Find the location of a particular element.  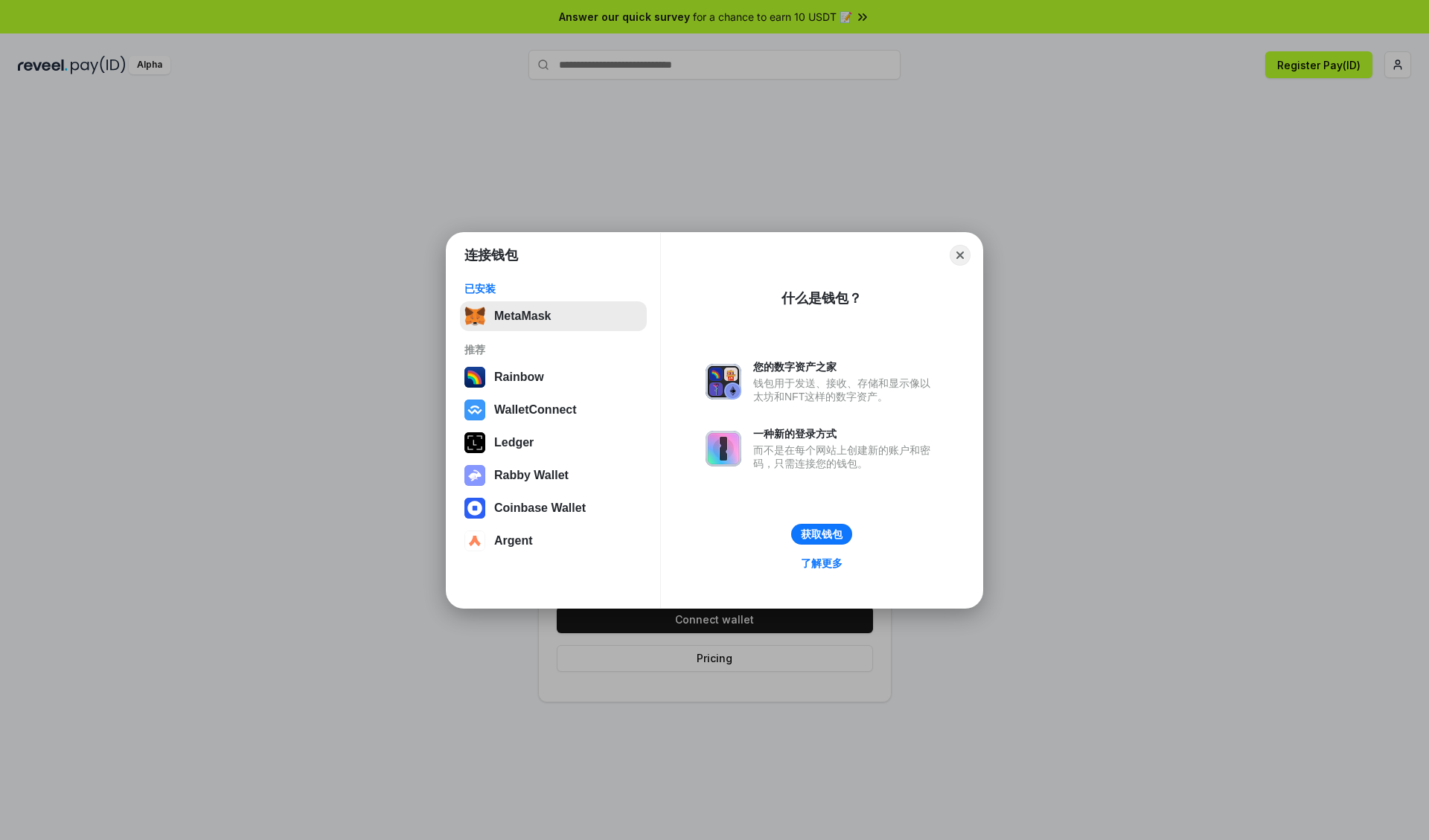

div: WalletConnect is located at coordinates (535, 410).